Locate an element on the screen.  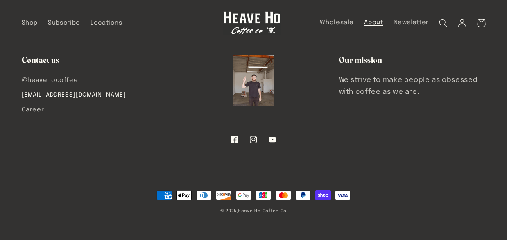
img: Heave Ho Coffee Co is located at coordinates (252, 23).